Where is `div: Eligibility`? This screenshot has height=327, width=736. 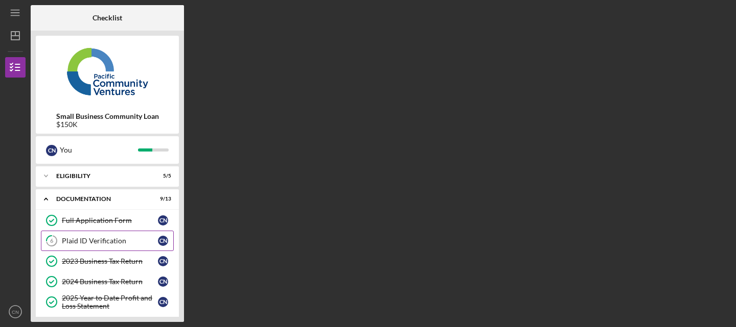 div: Eligibility is located at coordinates (101, 176).